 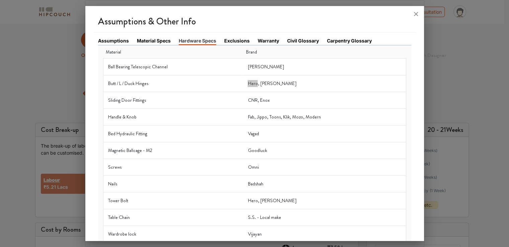 I want to click on td: Sliding Door Fittings, so click(x=173, y=100).